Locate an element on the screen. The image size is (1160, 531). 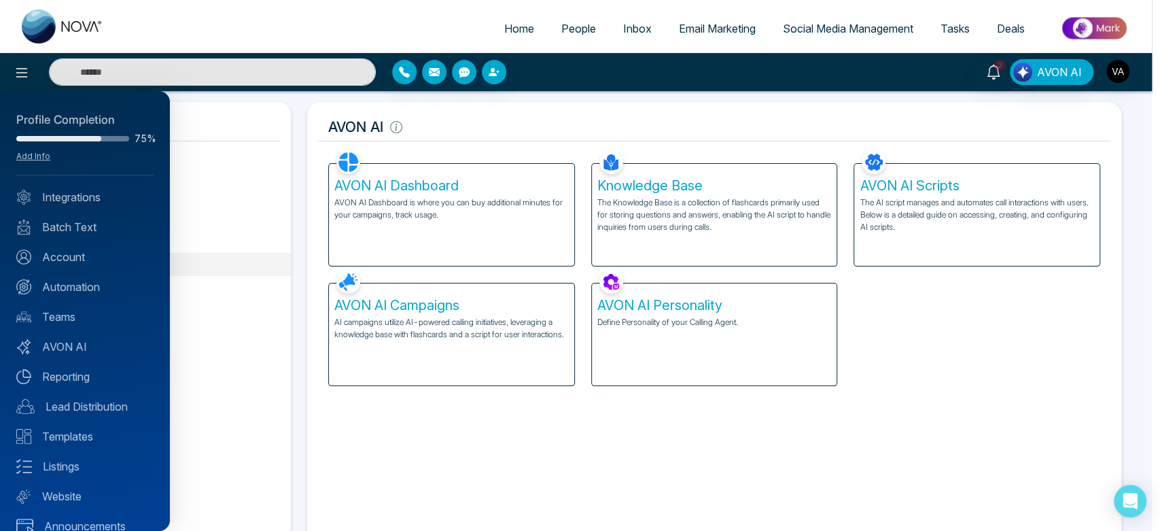
a: Add Info is located at coordinates (33, 156).